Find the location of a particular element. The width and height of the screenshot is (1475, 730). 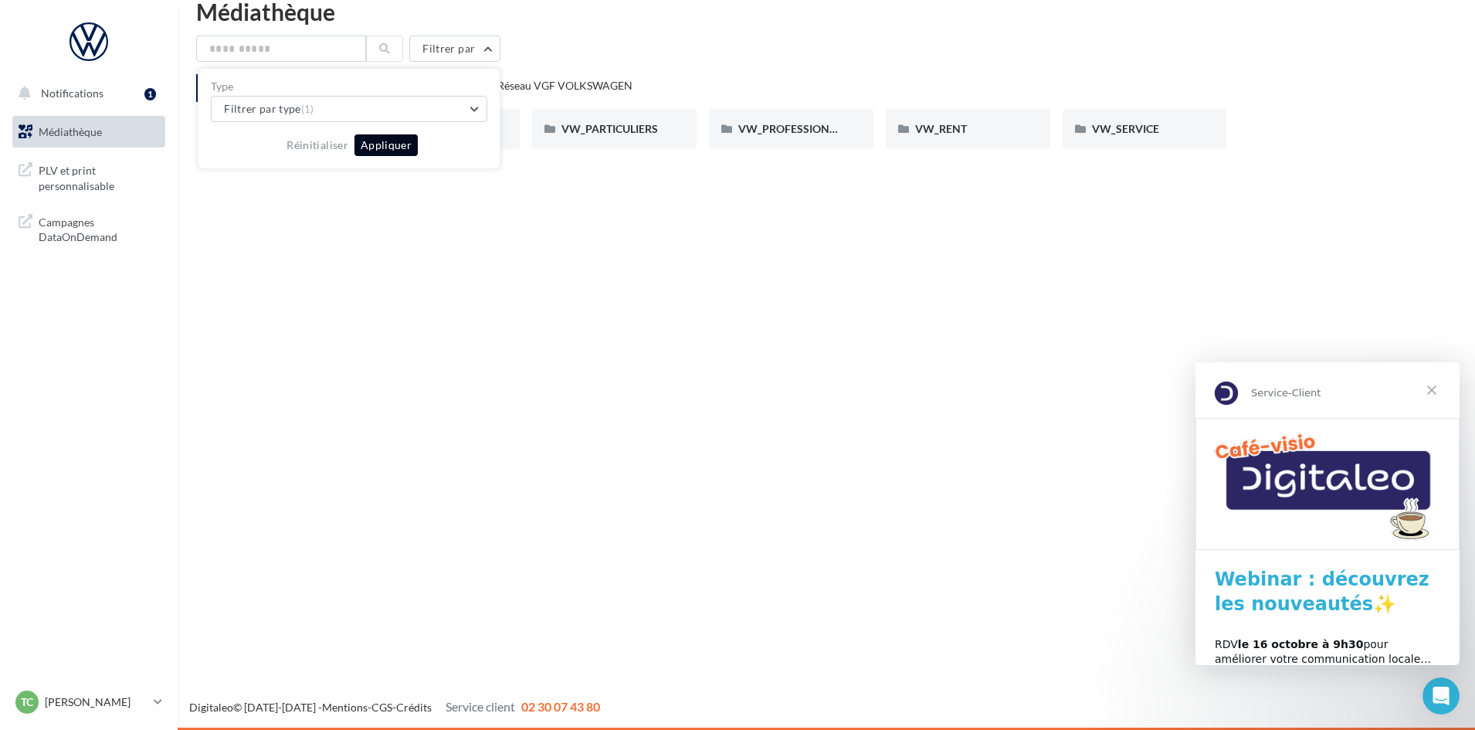

button: Filtrer par is located at coordinates (455, 49).